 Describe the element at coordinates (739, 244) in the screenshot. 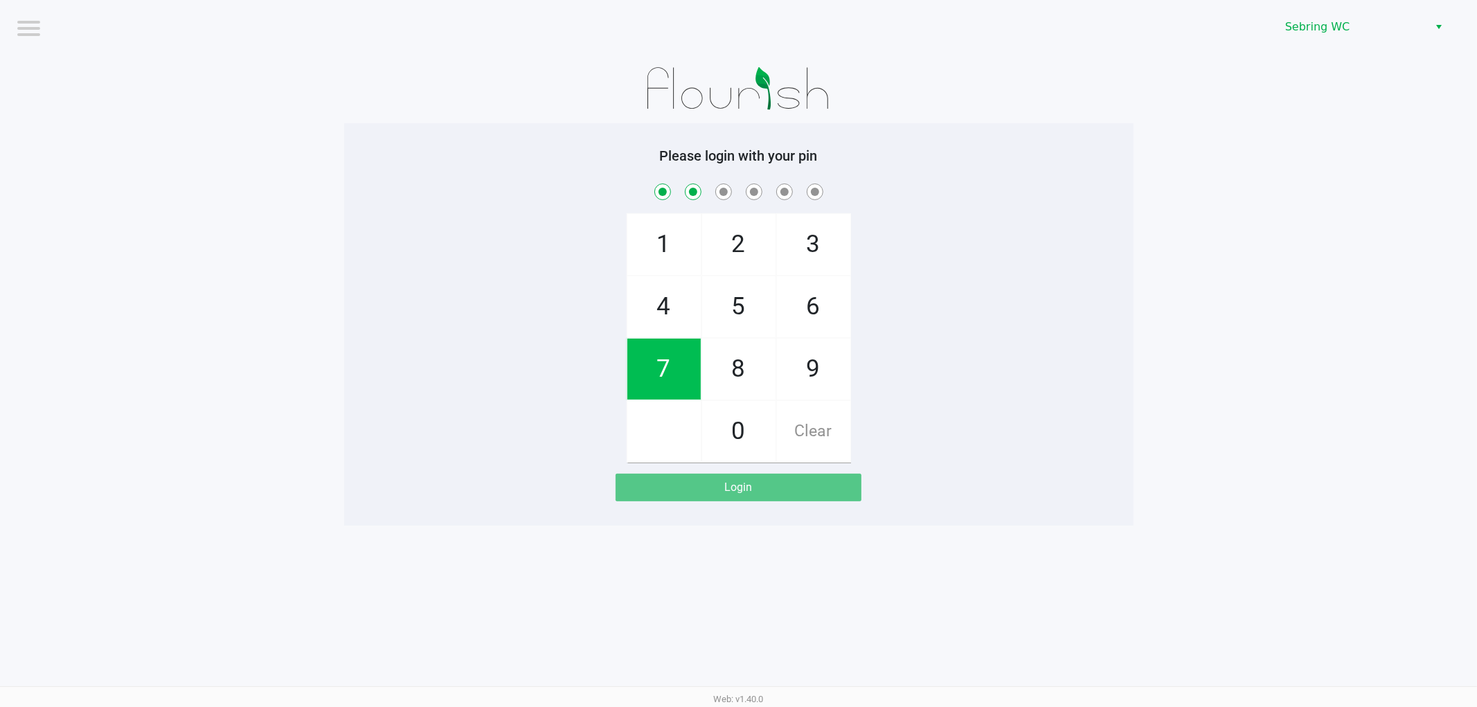

I see `span: 2` at that location.